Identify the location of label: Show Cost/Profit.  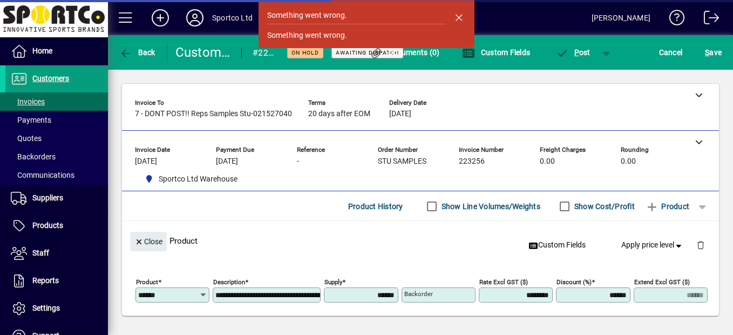
(604, 206).